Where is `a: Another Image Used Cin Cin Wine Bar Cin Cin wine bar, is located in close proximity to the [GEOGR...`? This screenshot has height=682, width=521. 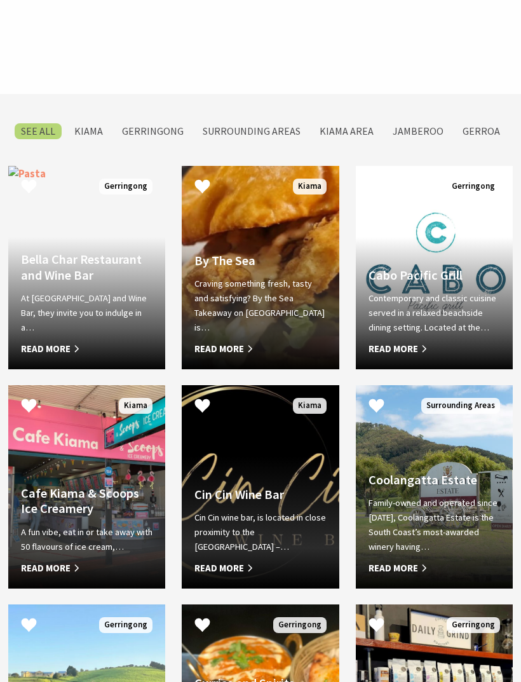 a: Another Image Used Cin Cin Wine Bar Cin Cin wine bar, is located in close proximity to the [GEOGR... is located at coordinates (260, 487).